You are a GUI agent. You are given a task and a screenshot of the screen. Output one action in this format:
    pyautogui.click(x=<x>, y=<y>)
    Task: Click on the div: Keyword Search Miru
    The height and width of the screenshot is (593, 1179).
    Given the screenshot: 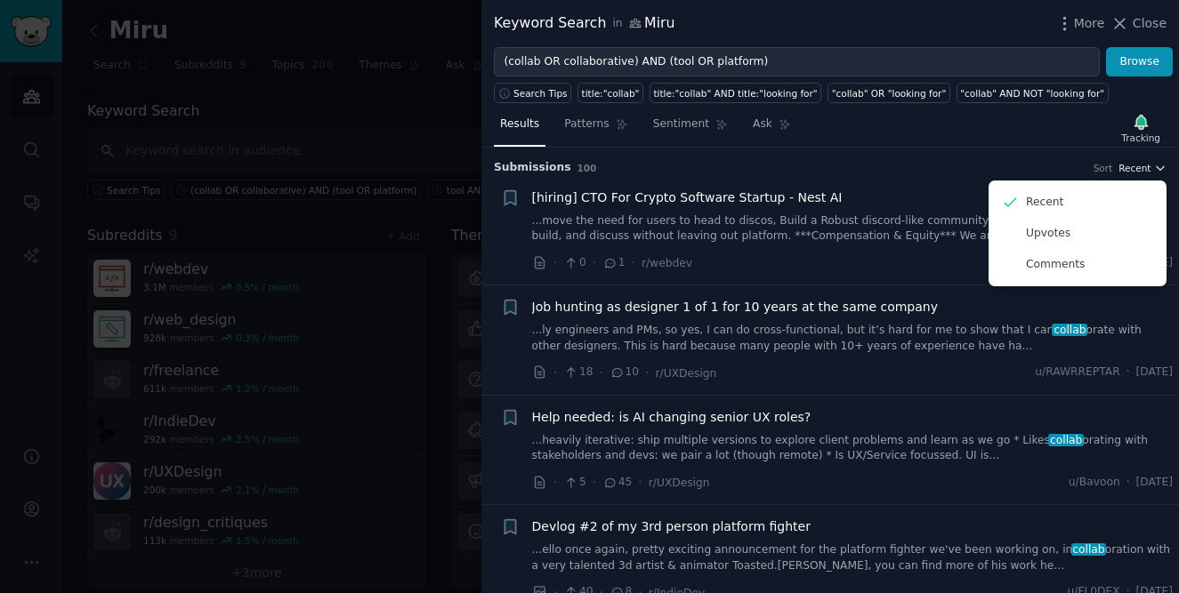 What is the action you would take?
    pyautogui.click(x=585, y=23)
    